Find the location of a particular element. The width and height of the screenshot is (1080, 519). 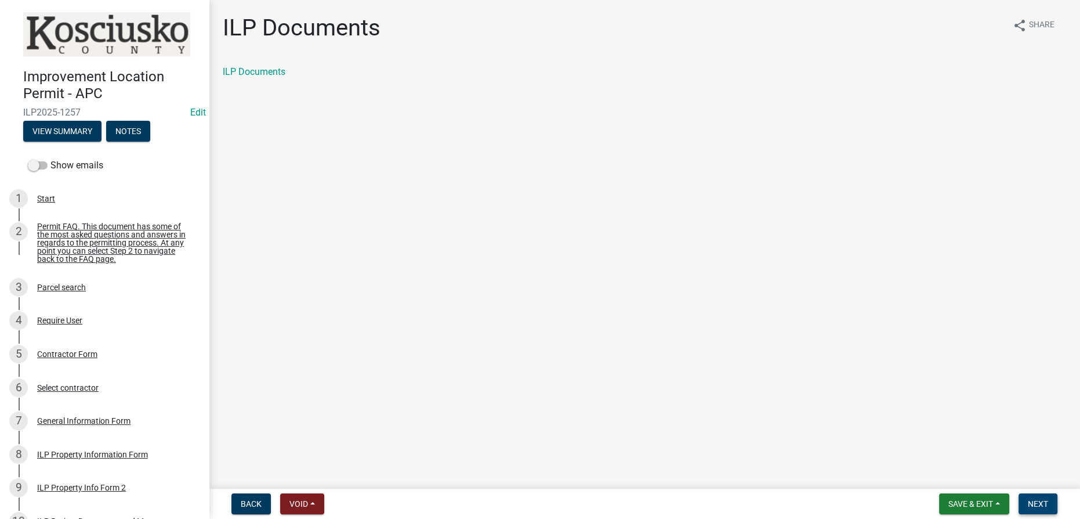

div: 4 is located at coordinates (19, 320).